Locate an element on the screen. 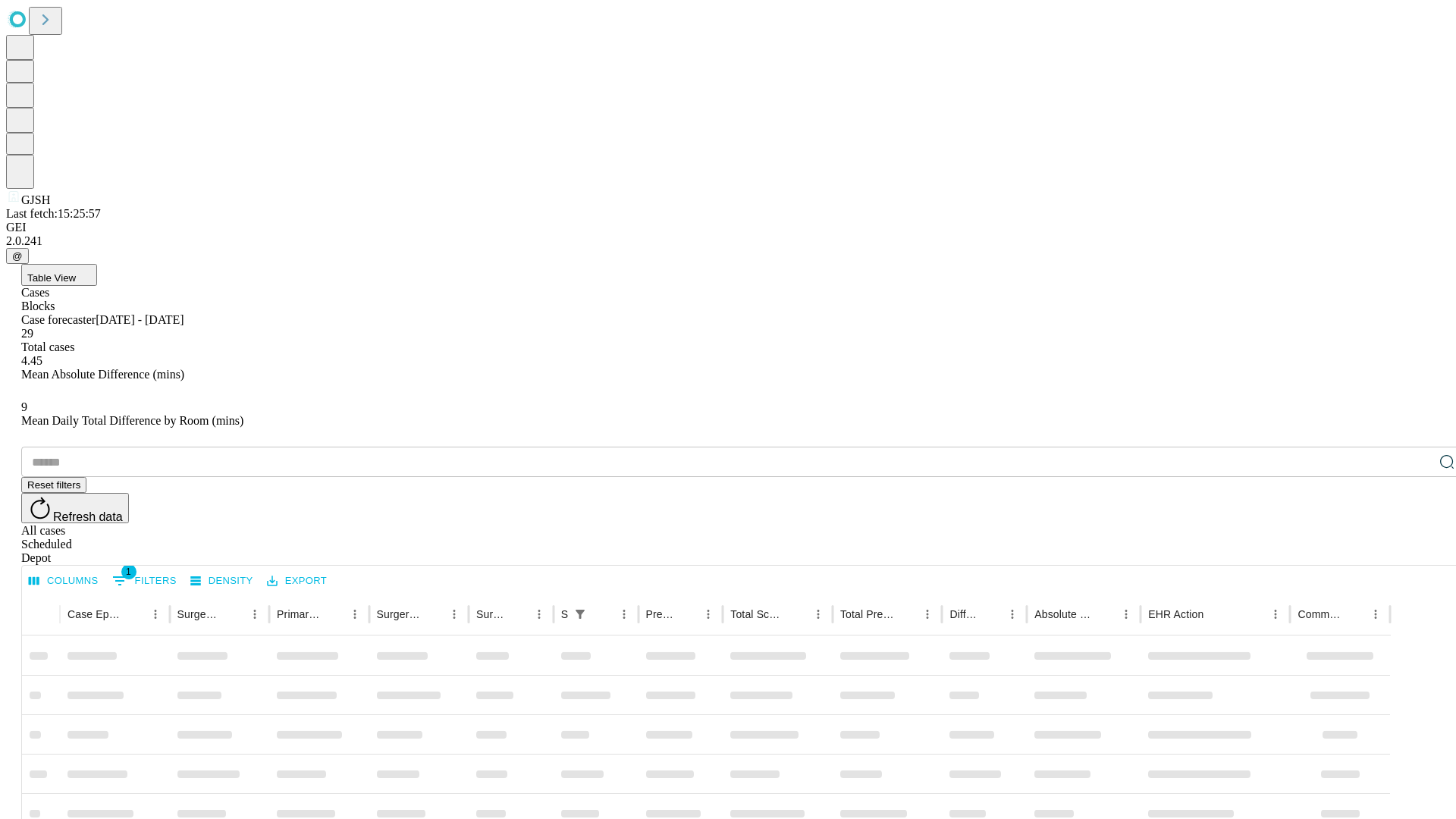 The height and width of the screenshot is (819, 1456). div: Total Scheduled Duration is located at coordinates (757, 615).